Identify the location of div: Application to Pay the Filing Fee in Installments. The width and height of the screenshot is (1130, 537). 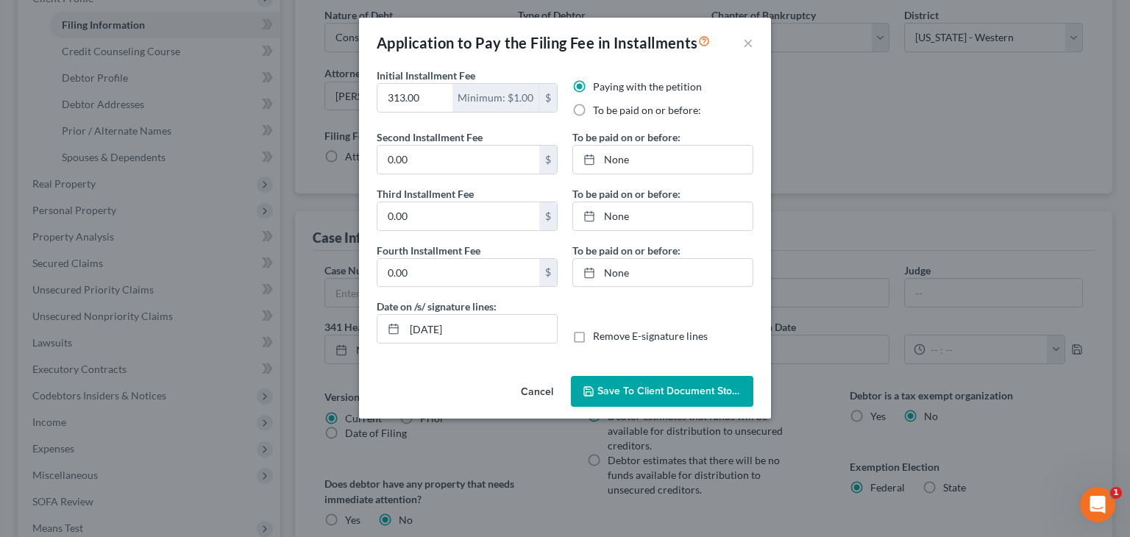
(543, 43).